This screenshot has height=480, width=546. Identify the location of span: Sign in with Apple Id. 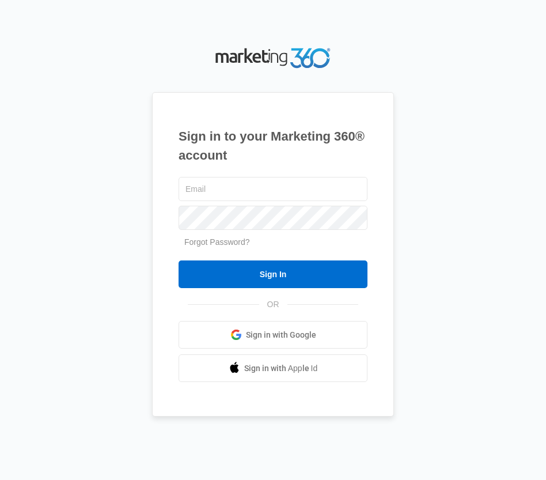
(281, 368).